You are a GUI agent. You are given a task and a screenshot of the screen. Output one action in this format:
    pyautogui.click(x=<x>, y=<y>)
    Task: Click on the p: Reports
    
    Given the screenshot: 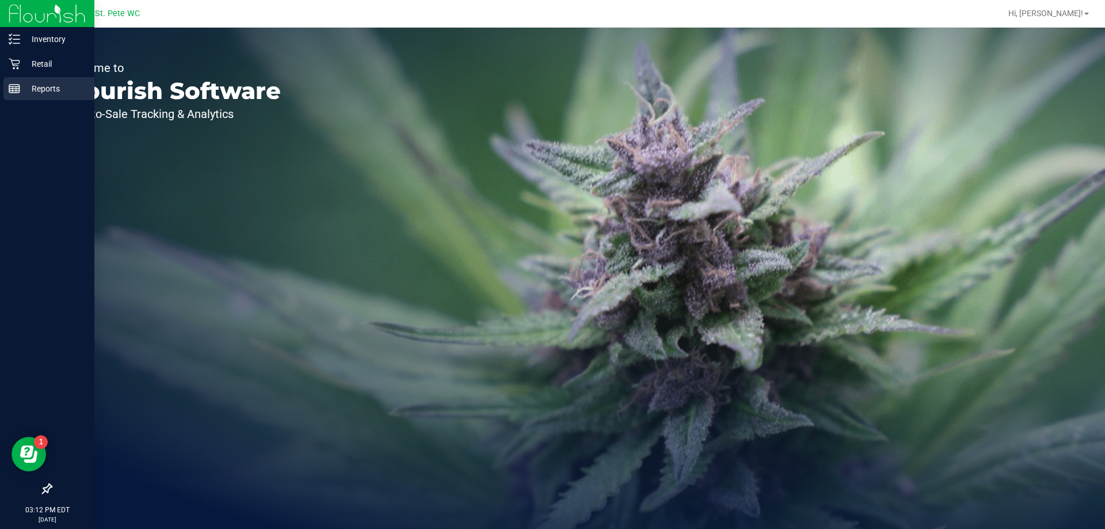 What is the action you would take?
    pyautogui.click(x=55, y=89)
    